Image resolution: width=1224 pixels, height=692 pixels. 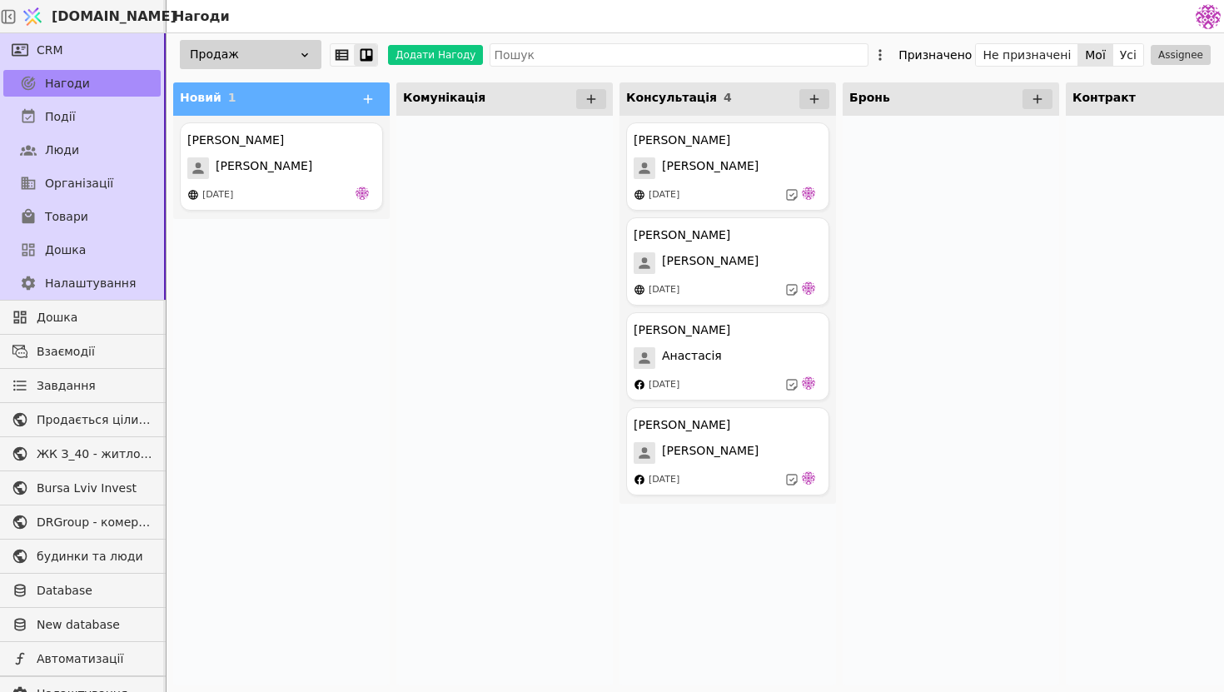 What do you see at coordinates (82, 83) in the screenshot?
I see `a: Нагоди` at bounding box center [82, 83].